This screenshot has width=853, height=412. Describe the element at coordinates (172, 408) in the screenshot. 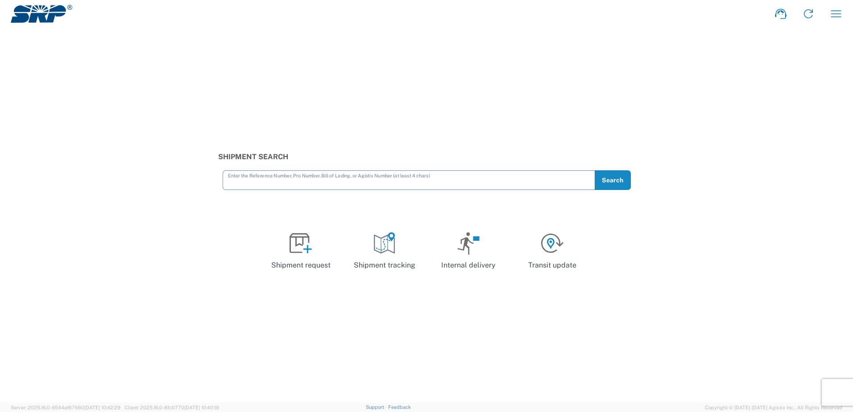

I see `span: Client: 2025.16.0-8fc0770` at that location.